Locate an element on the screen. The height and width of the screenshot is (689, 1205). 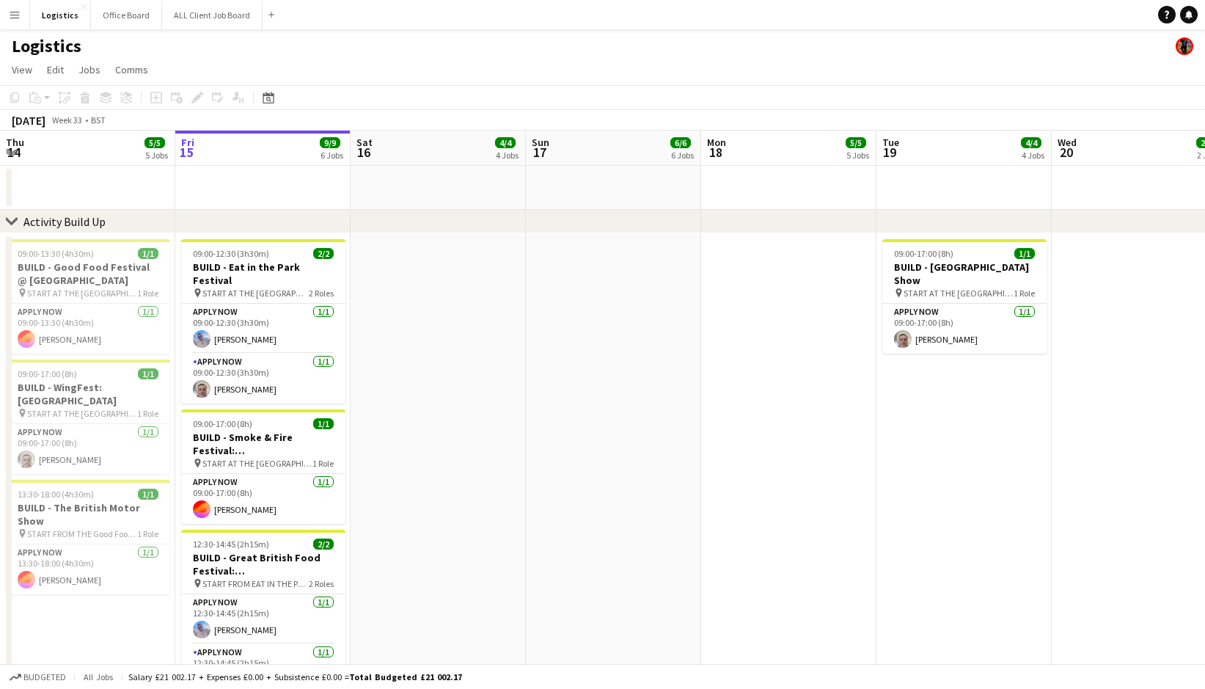
span: Budgeted is located at coordinates (45, 677).